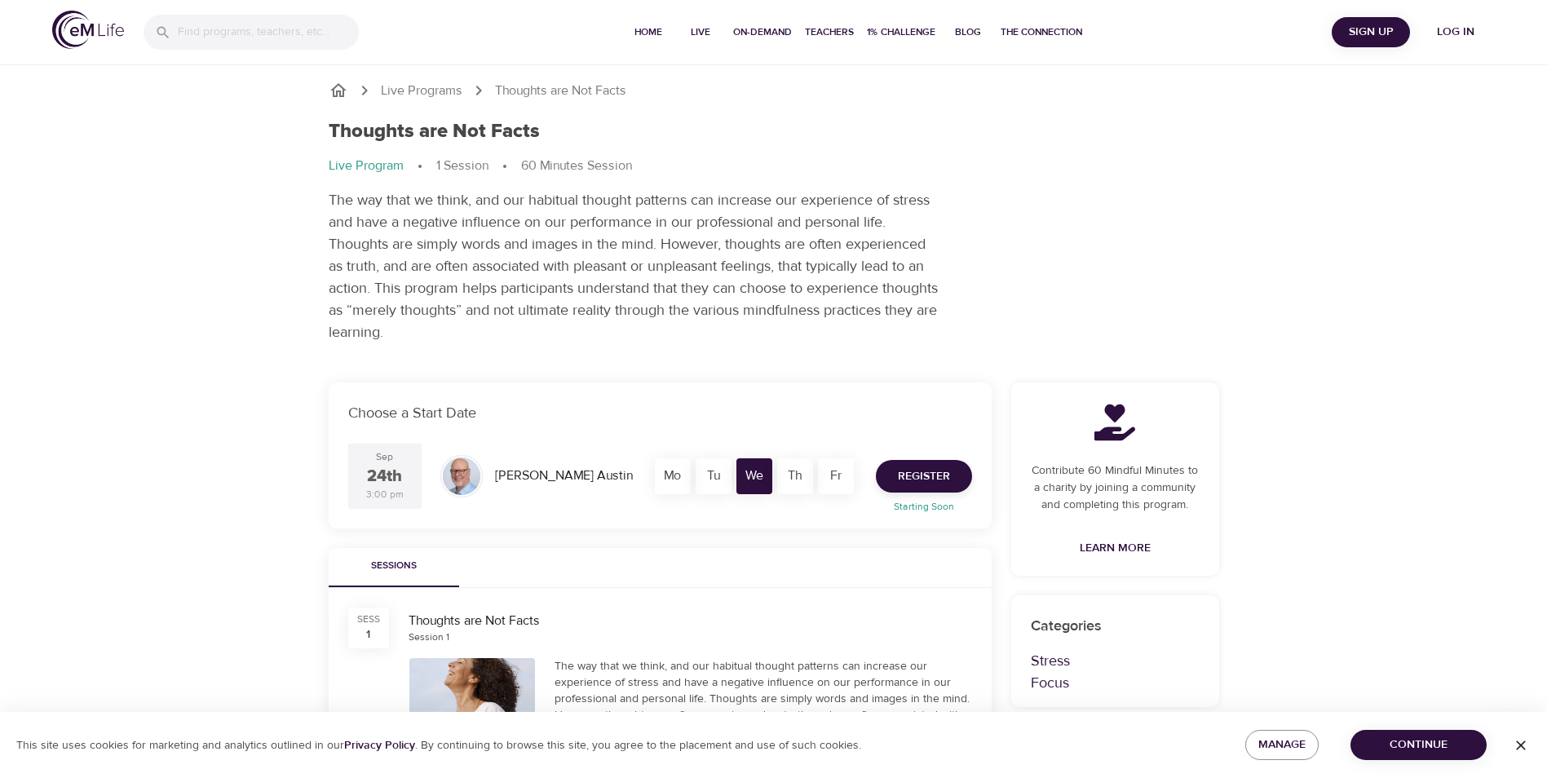  Describe the element at coordinates (968, 32) in the screenshot. I see `span: Blog` at that location.